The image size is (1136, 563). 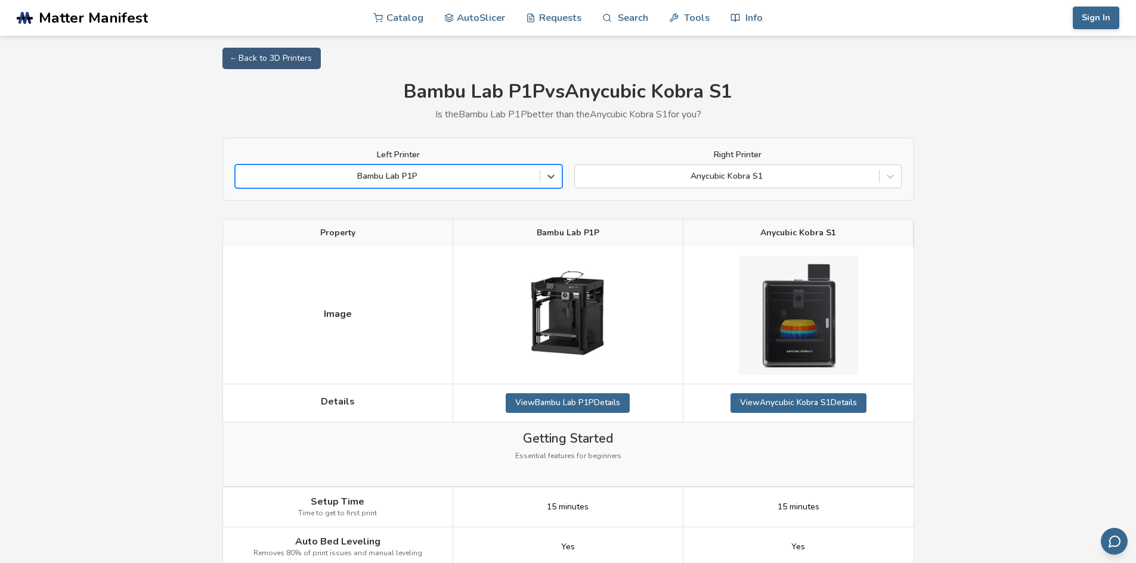 What do you see at coordinates (337, 554) in the screenshot?
I see `span: Removes 80% of print issues and manual leveling` at bounding box center [337, 554].